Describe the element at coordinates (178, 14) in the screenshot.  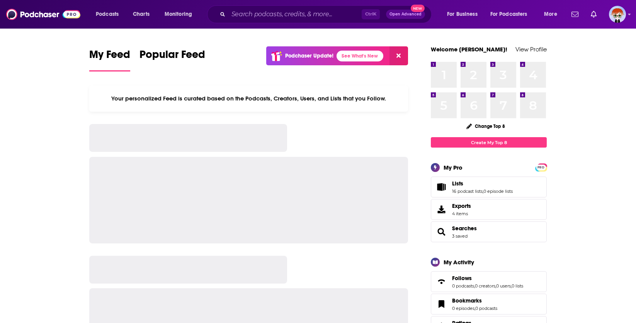
I see `span: Monitoring` at that location.